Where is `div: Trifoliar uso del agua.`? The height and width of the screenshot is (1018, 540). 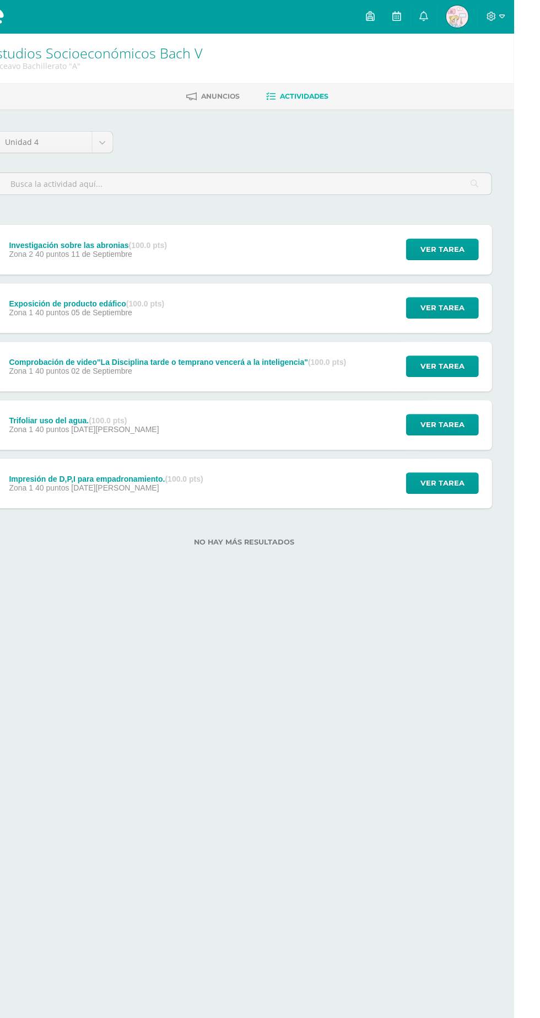
div: Trifoliar uso del agua. is located at coordinates (110, 420).